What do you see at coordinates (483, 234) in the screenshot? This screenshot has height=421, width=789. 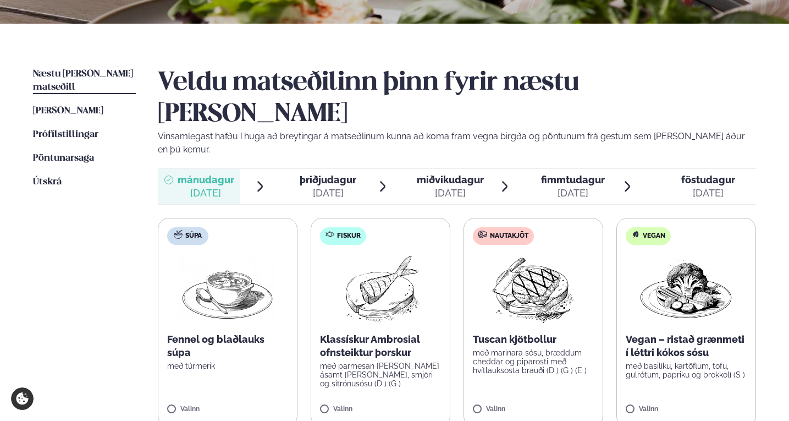 I see `img: beef.svg` at bounding box center [483, 234].